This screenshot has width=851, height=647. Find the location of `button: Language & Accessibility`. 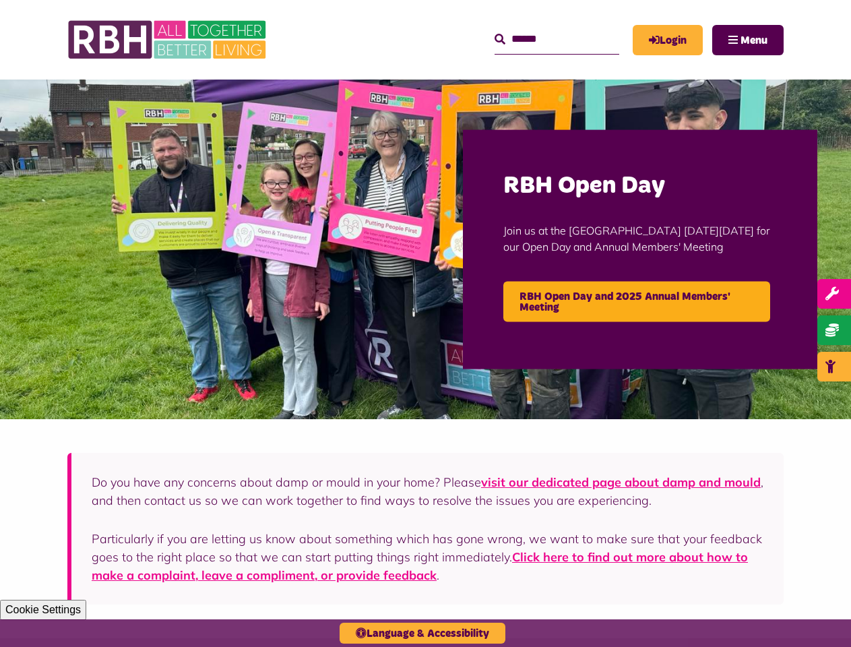

button: Language & Accessibility is located at coordinates (422, 633).